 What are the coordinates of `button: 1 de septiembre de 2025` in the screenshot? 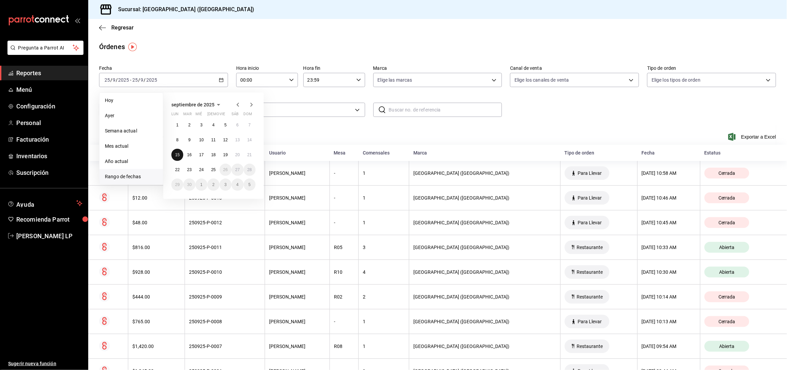 It's located at (177, 125).